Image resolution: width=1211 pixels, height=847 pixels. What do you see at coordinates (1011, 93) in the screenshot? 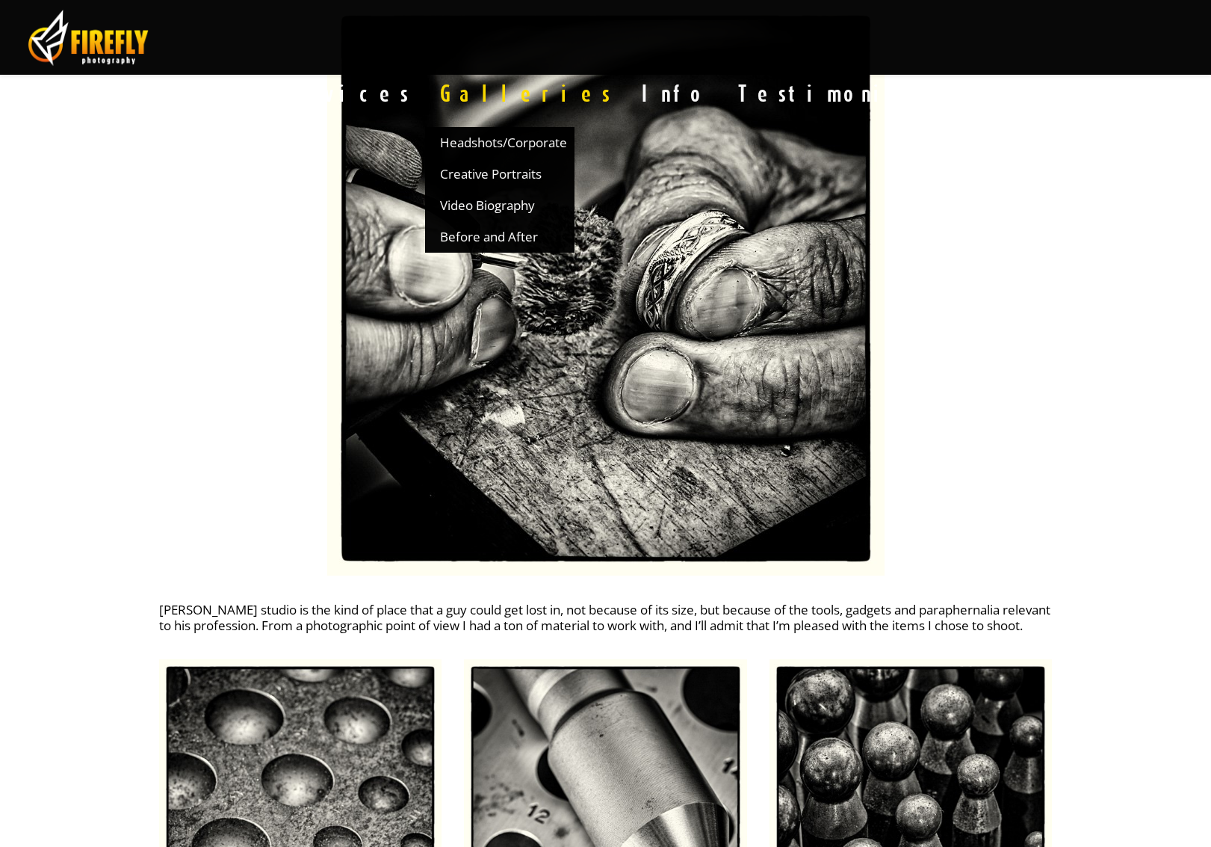
I see `span: Blog` at bounding box center [1011, 93].